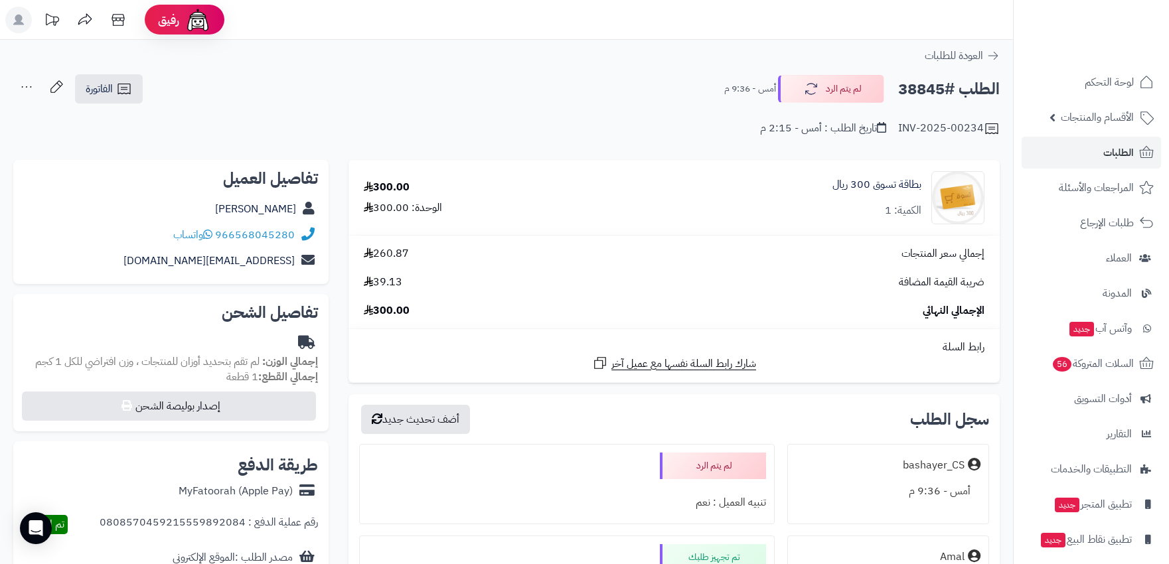 This screenshot has width=1169, height=564. I want to click on span: المراجعات والأسئلة, so click(1096, 188).